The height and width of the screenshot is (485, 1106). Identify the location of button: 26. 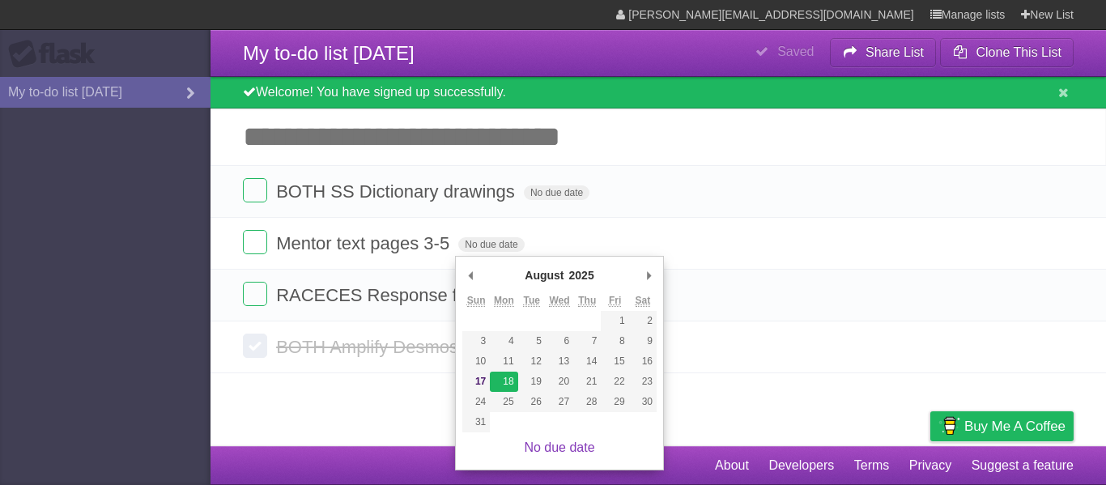
(532, 401).